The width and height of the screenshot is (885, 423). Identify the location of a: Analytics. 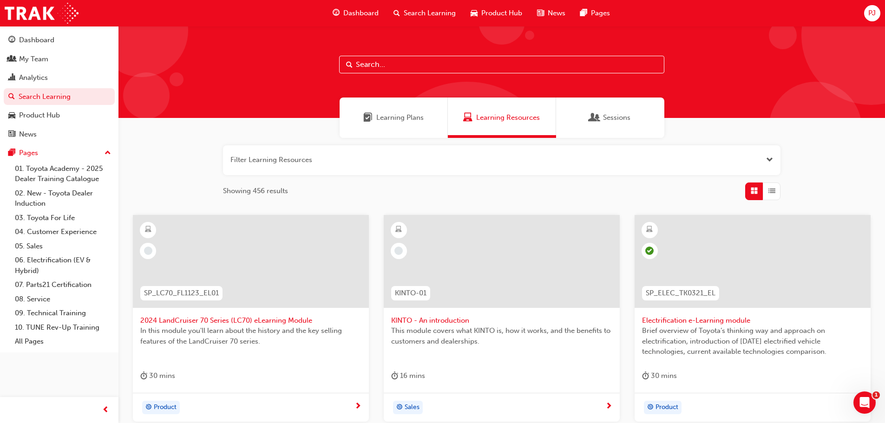
(59, 78).